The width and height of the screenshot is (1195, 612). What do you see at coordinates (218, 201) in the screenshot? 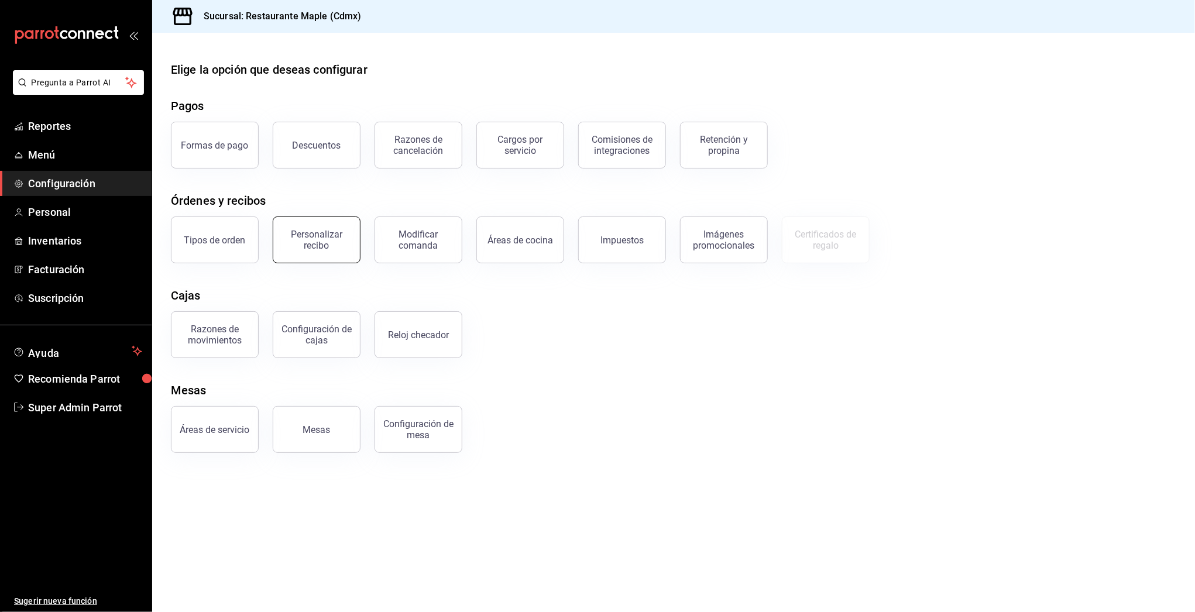
I see `div: Órdenes y recibos` at bounding box center [218, 201].